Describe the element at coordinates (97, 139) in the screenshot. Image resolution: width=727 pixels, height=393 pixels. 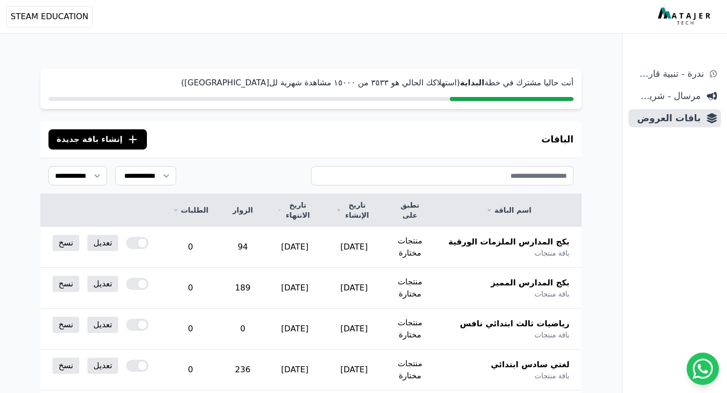
I see `button: إنشاء باقة جديدة` at that location.